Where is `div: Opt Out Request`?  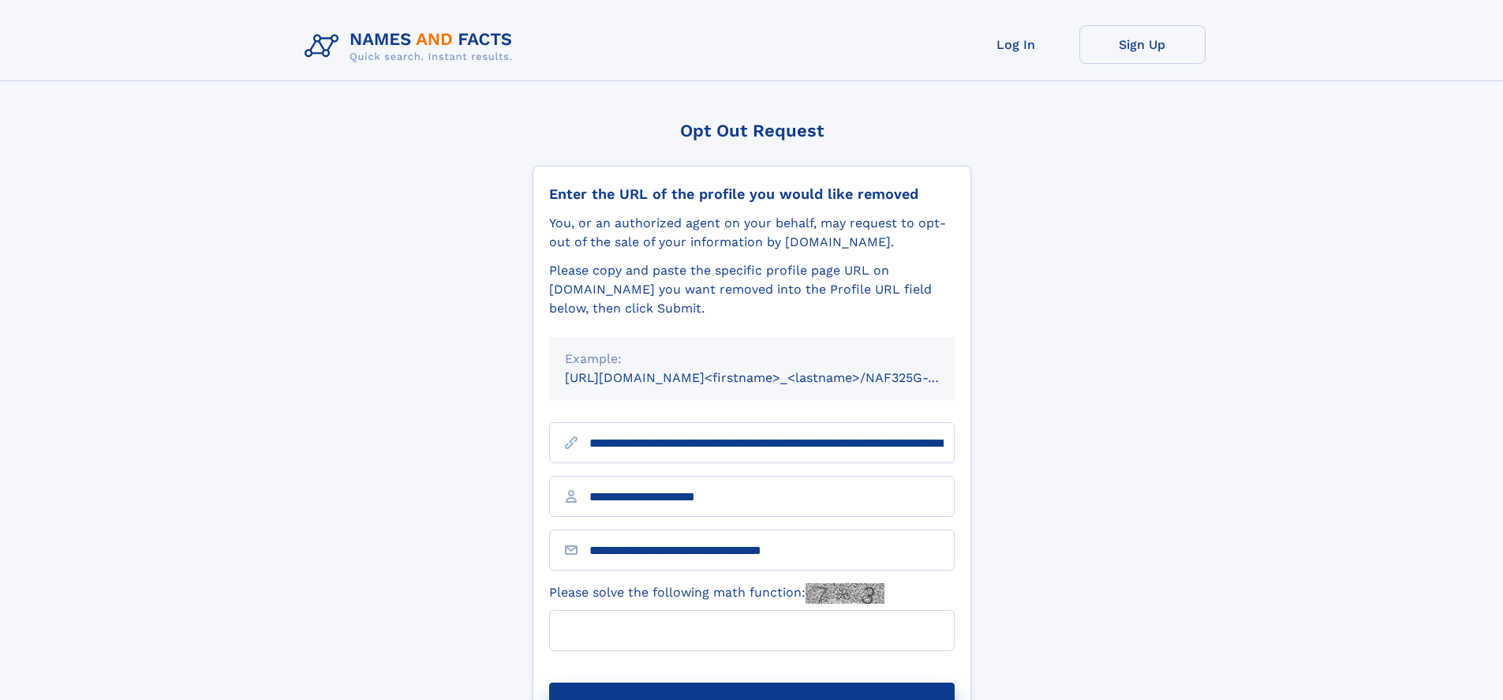
div: Opt Out Request is located at coordinates (752, 130).